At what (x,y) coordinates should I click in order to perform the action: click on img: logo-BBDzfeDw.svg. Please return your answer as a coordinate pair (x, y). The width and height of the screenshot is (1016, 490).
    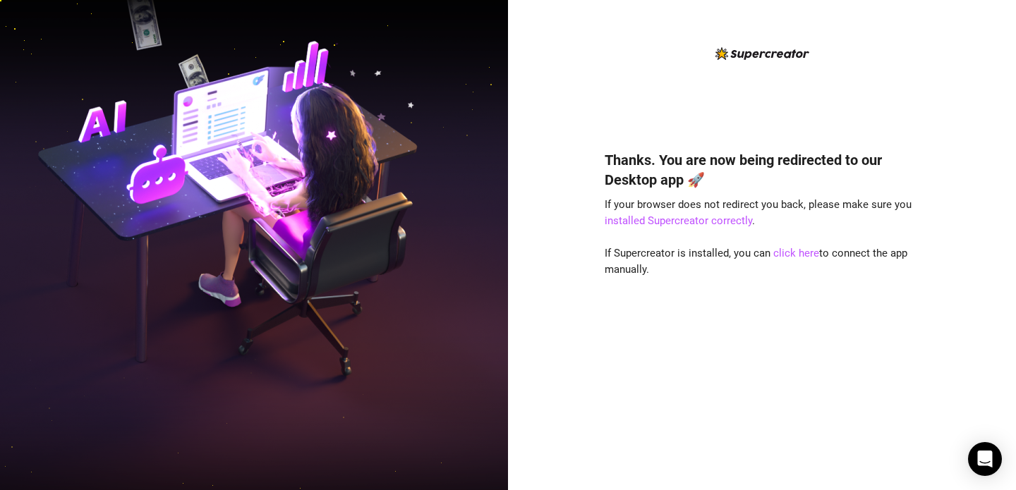
    Looking at the image, I should click on (762, 54).